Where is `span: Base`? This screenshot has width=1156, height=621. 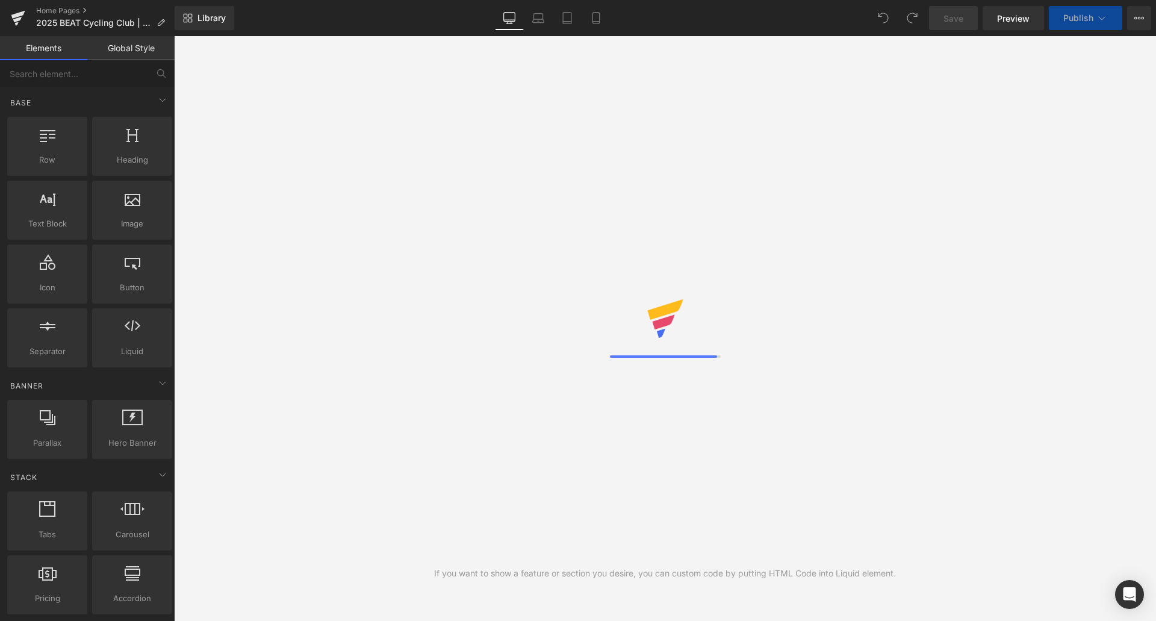 span: Base is located at coordinates (20, 102).